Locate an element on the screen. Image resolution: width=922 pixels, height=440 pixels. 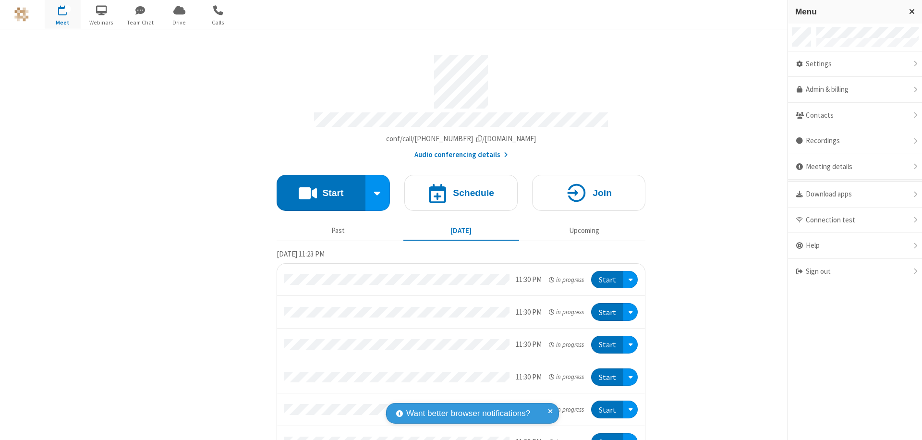
section: Account details is located at coordinates (461, 104).